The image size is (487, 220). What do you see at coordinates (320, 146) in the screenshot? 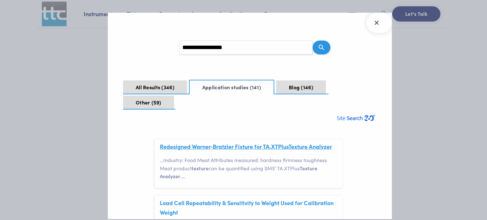
I see `span: Analyzer` at bounding box center [320, 146].